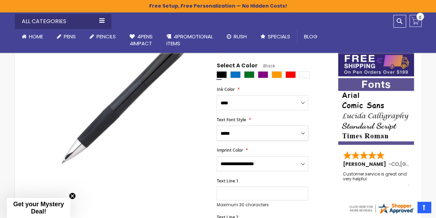 This screenshot has height=218, width=436. What do you see at coordinates (72, 195) in the screenshot?
I see `button: Close teaser` at bounding box center [72, 195].